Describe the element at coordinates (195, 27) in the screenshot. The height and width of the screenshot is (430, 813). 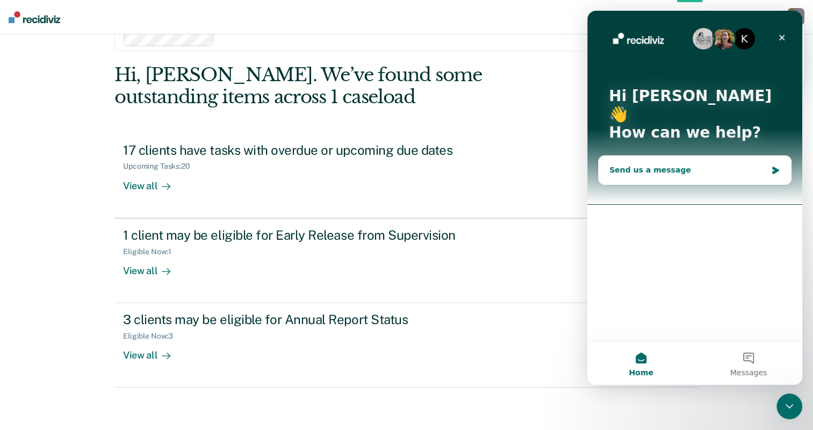
I see `div: Close` at that location.